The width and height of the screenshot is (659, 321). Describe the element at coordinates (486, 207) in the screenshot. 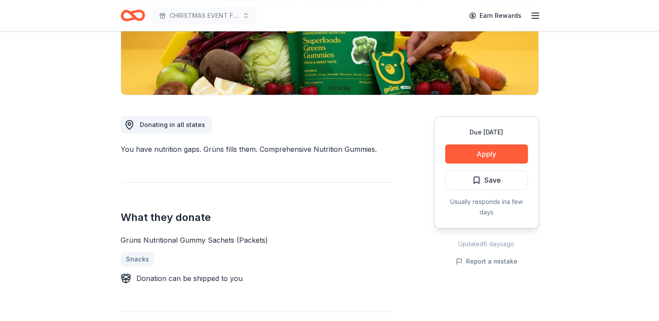

I see `div: Usually responds in a few days` at that location.